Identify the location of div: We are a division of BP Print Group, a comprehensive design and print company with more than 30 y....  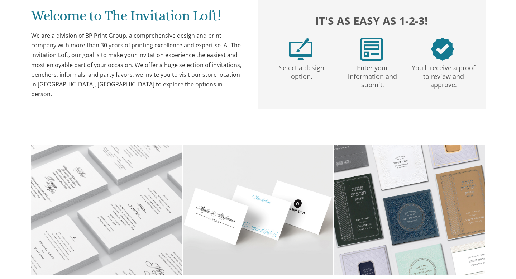
(138, 65).